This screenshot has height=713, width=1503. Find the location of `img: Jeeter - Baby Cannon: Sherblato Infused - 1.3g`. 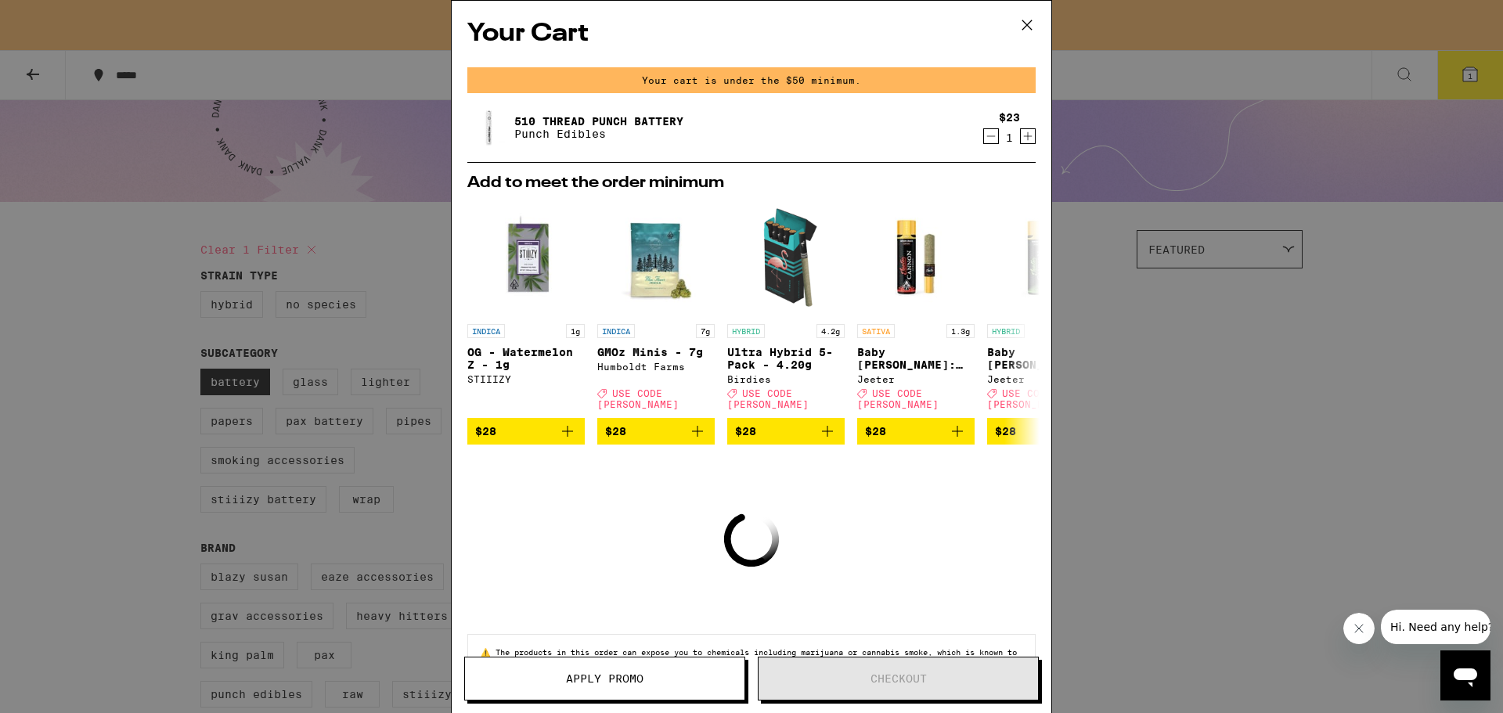

img: Jeeter - Baby Cannon: Sherblato Infused - 1.3g is located at coordinates (1046, 258).